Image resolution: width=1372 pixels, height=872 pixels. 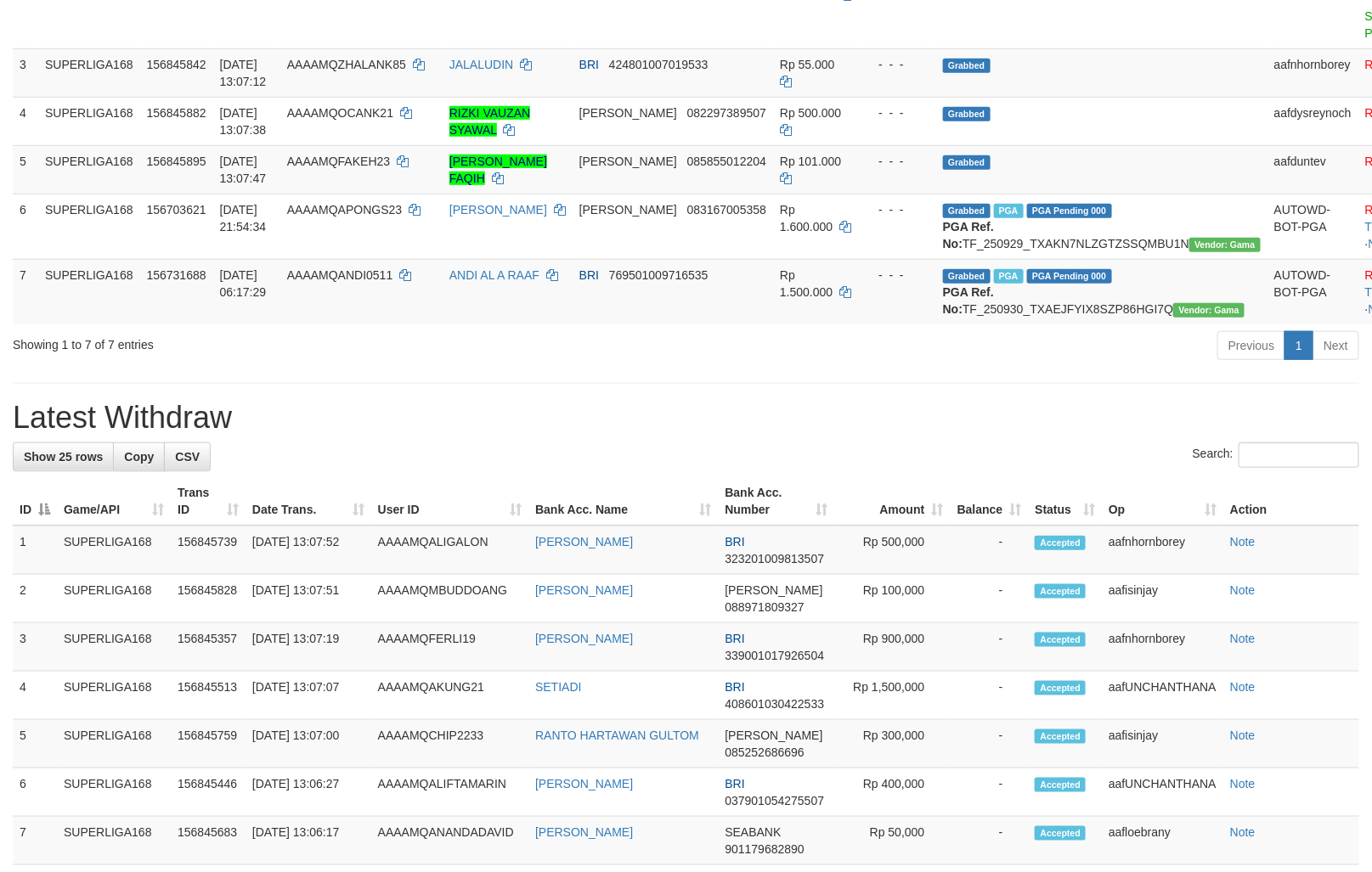 What do you see at coordinates (892, 551) in the screenshot?
I see `td: Rp 500,000` at bounding box center [892, 551].